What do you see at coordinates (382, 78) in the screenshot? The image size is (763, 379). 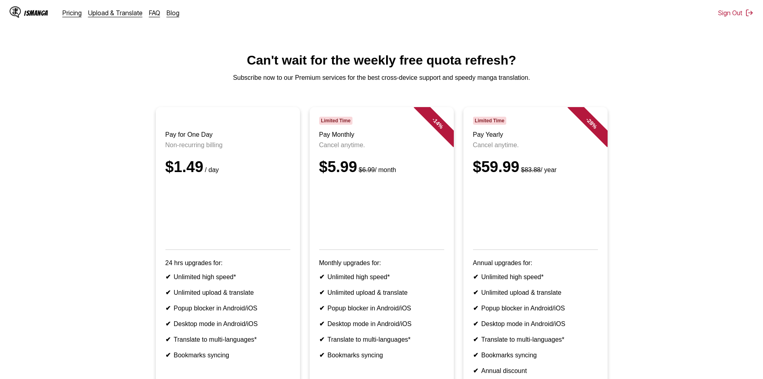 I see `p: Subscribe now to our Premium services for the best cross-device support and speedy manga translat...` at bounding box center [382, 78].